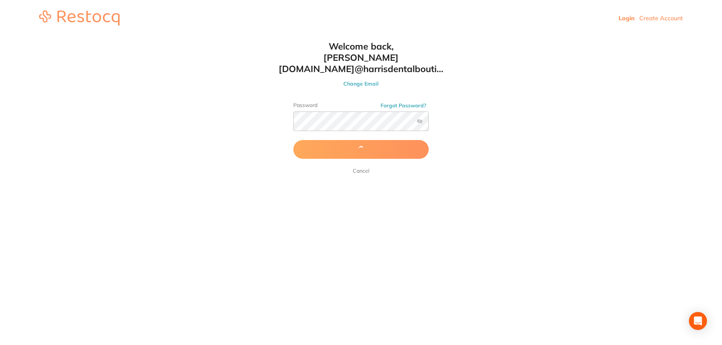 Image resolution: width=722 pixels, height=345 pixels. I want to click on a: Create Account, so click(661, 18).